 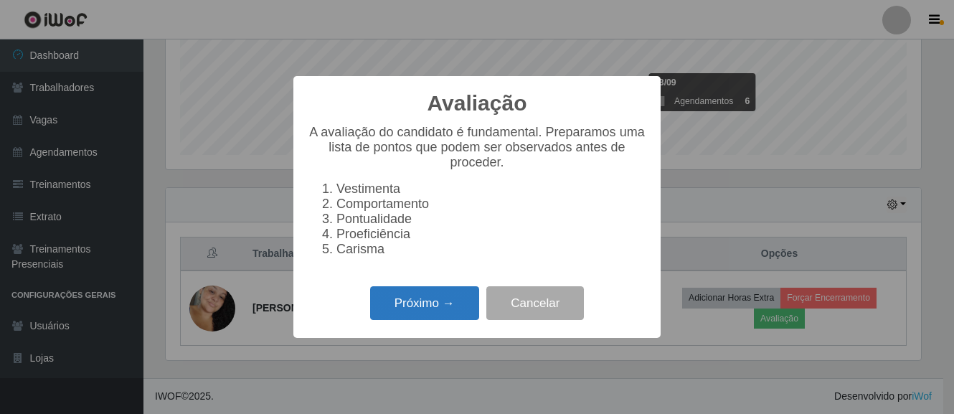 What do you see at coordinates (491, 249) in the screenshot?
I see `li: Carisma` at bounding box center [491, 249].